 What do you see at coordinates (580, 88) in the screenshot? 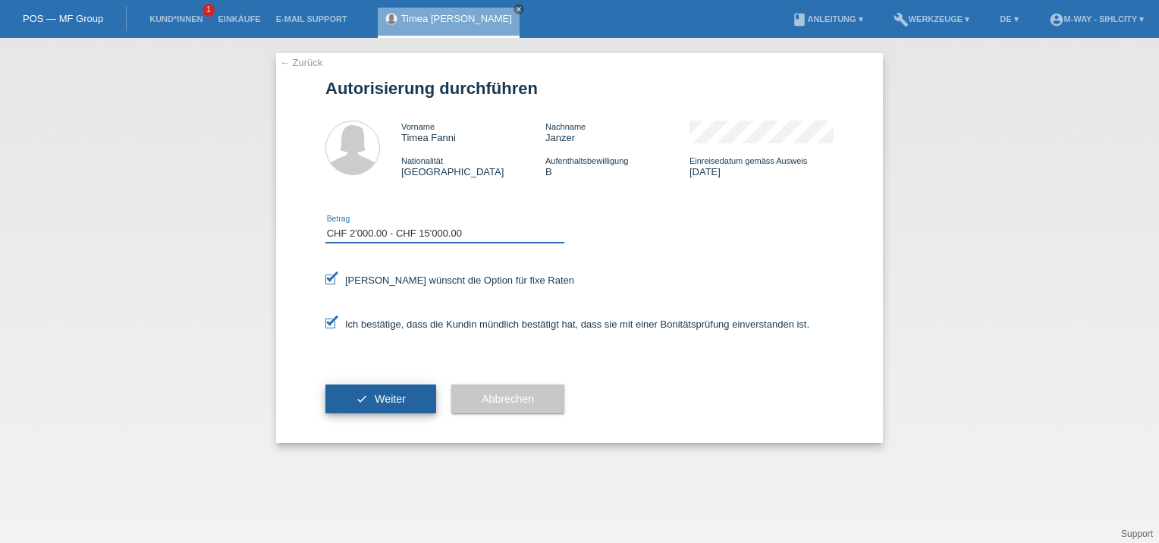
I see `h1: Autorisierung durchführen` at bounding box center [580, 88].